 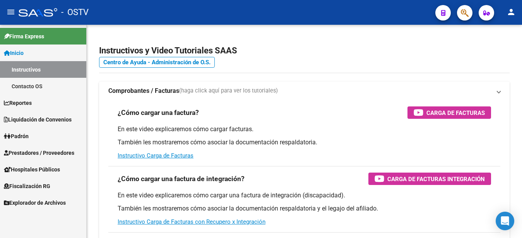 What do you see at coordinates (450, 113) in the screenshot?
I see `button: Carga de Facturas` at bounding box center [450, 113].